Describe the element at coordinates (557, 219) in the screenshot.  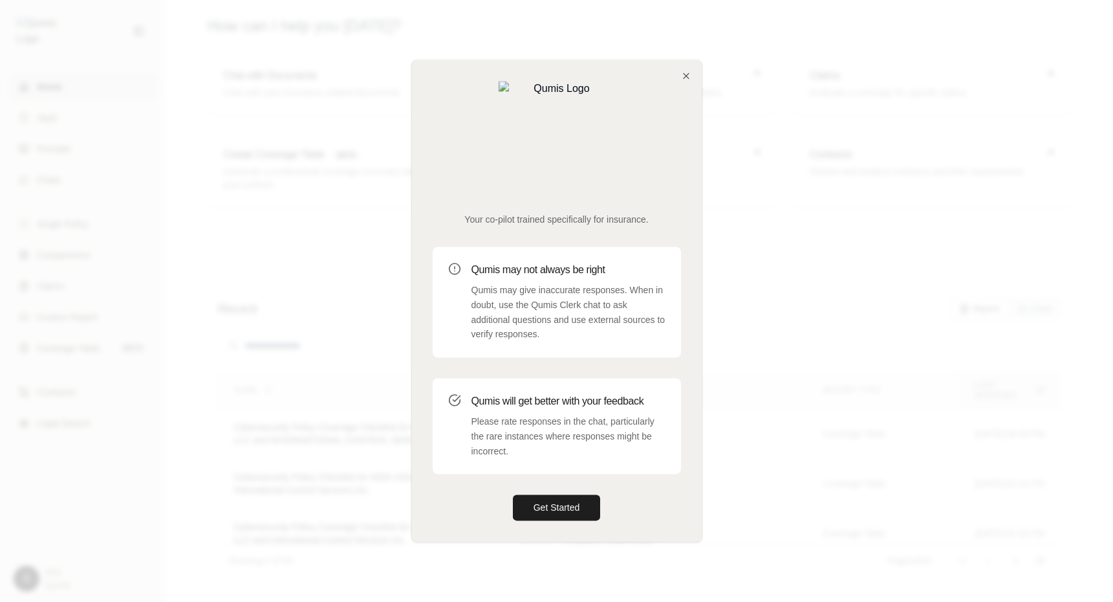
I see `p: Your co-pilot trained specifically for insurance.` at that location.